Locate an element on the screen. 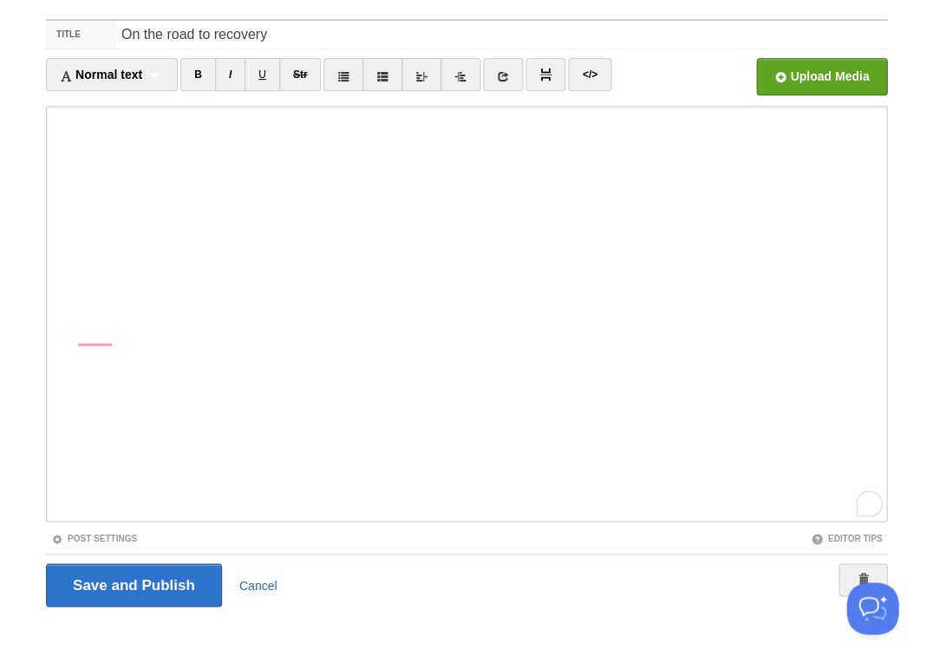 The width and height of the screenshot is (933, 669). a: Cancel is located at coordinates (258, 585).